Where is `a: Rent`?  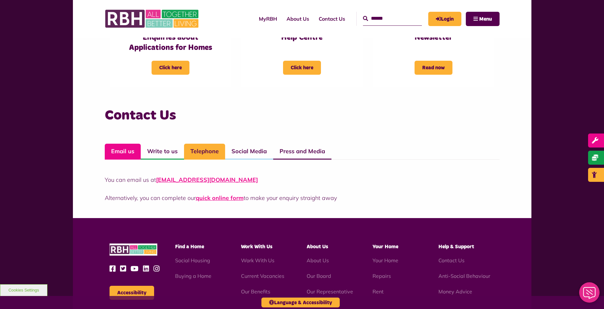
a: Rent is located at coordinates (378, 292).